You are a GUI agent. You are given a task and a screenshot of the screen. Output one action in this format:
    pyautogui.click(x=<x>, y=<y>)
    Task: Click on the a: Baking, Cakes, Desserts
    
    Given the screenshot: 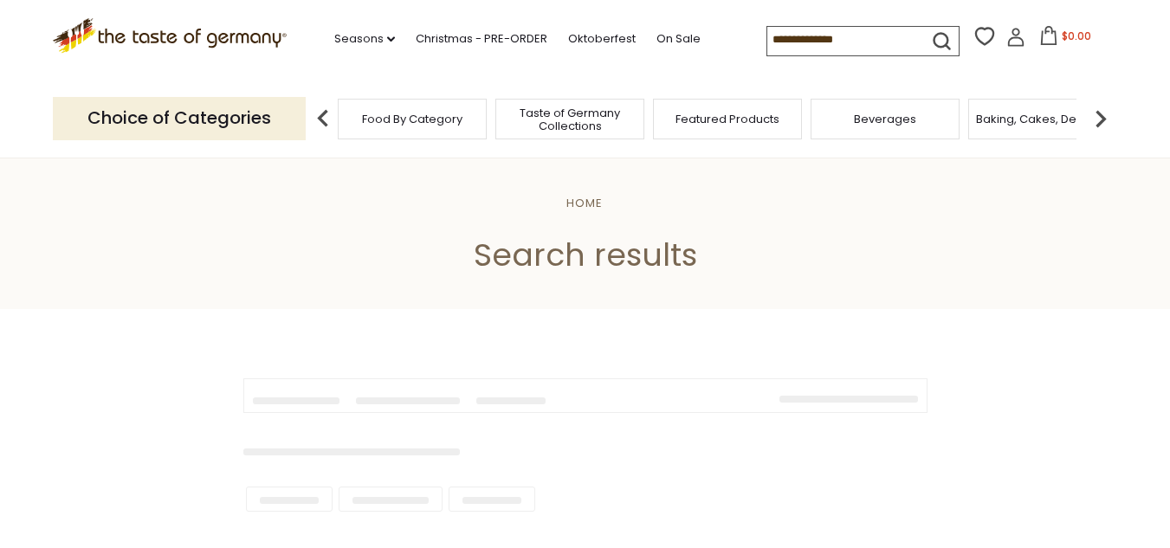 What is the action you would take?
    pyautogui.click(x=1042, y=119)
    